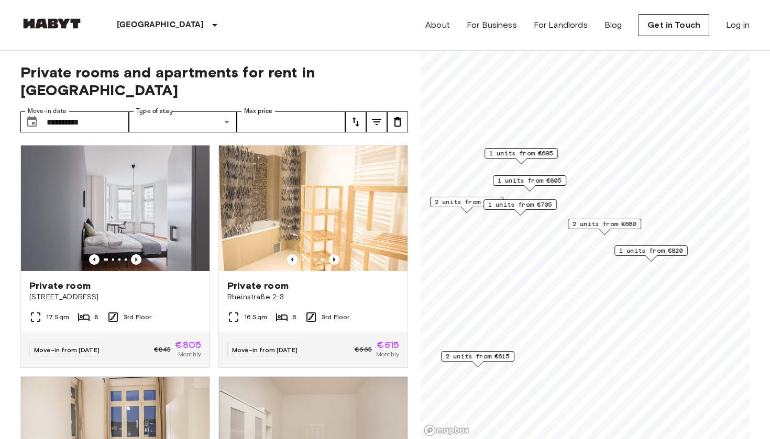 The image size is (770, 439). Describe the element at coordinates (313, 297) in the screenshot. I see `span: Rheinstraße 2-3` at that location.